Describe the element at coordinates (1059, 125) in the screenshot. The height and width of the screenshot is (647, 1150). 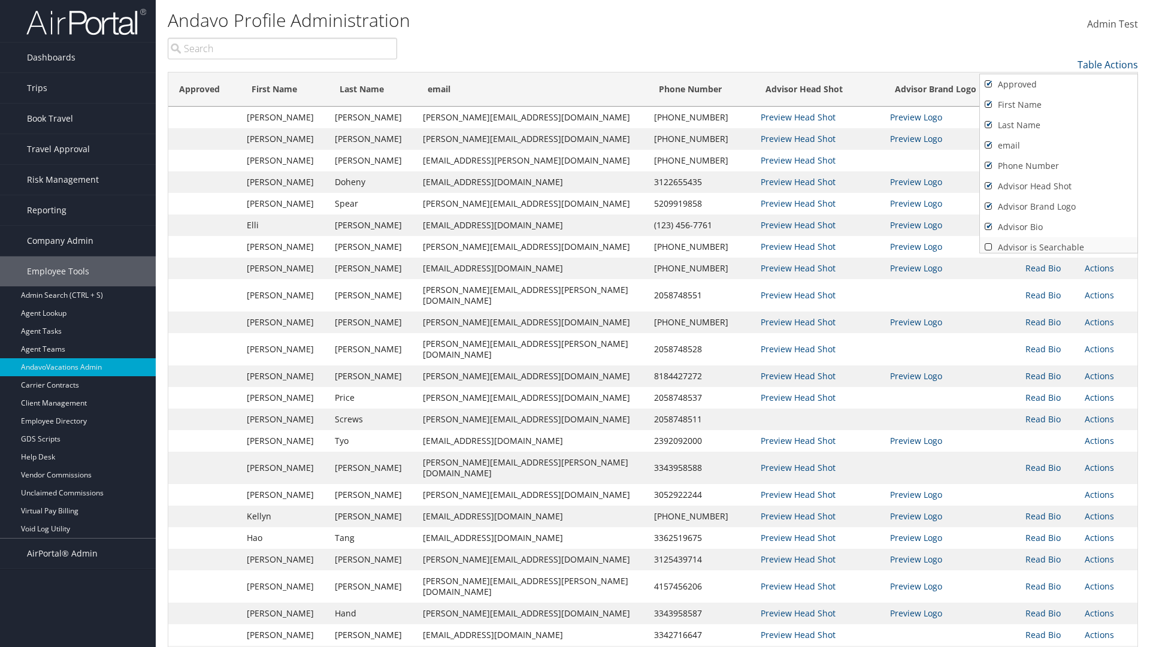
I see `a: Last Name` at that location.